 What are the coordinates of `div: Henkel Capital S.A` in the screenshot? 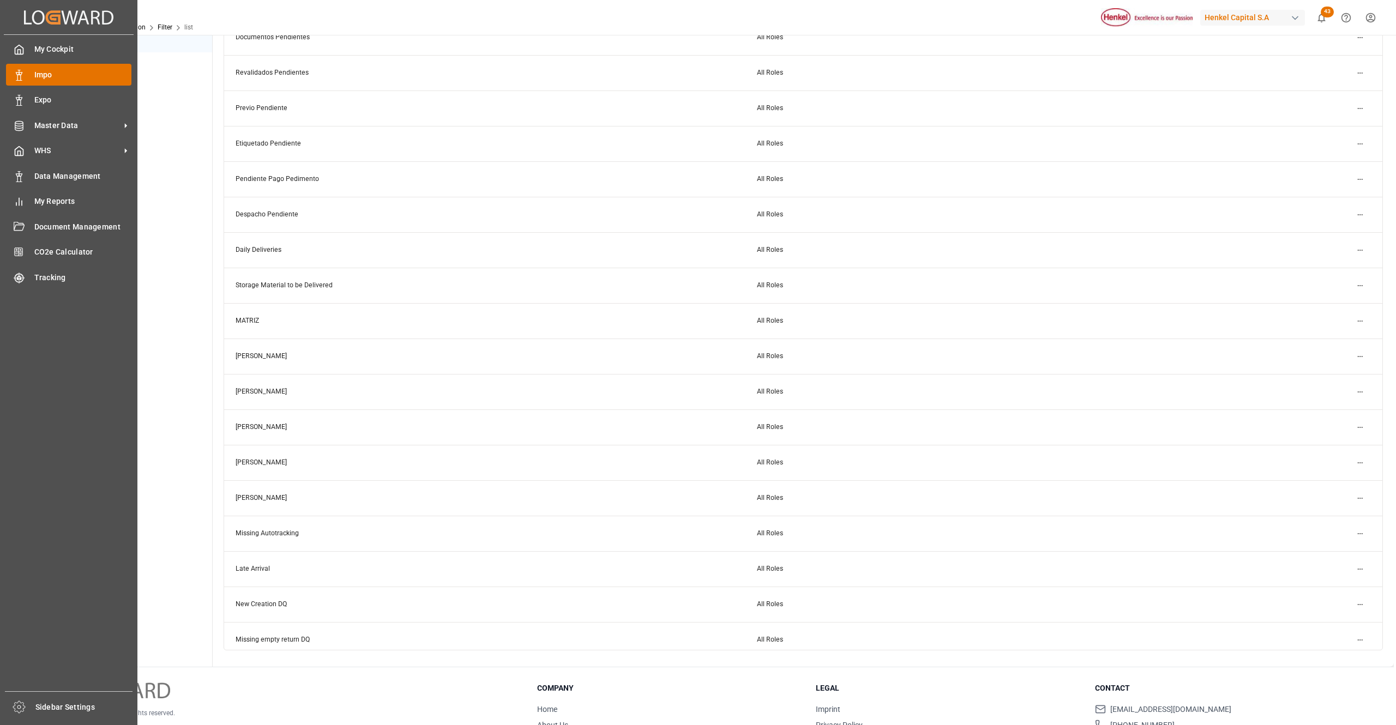 It's located at (1253, 17).